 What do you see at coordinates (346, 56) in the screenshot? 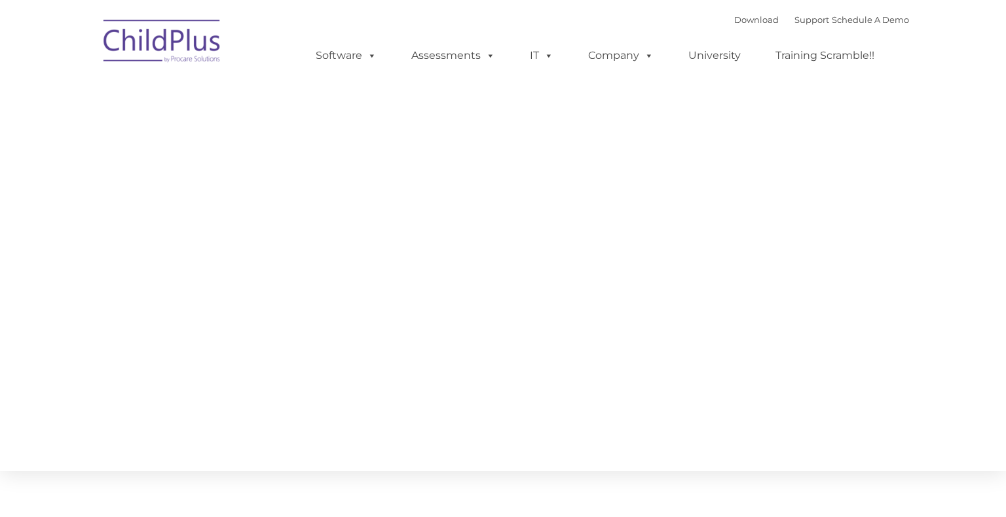
I see `a: Software` at bounding box center [346, 56].